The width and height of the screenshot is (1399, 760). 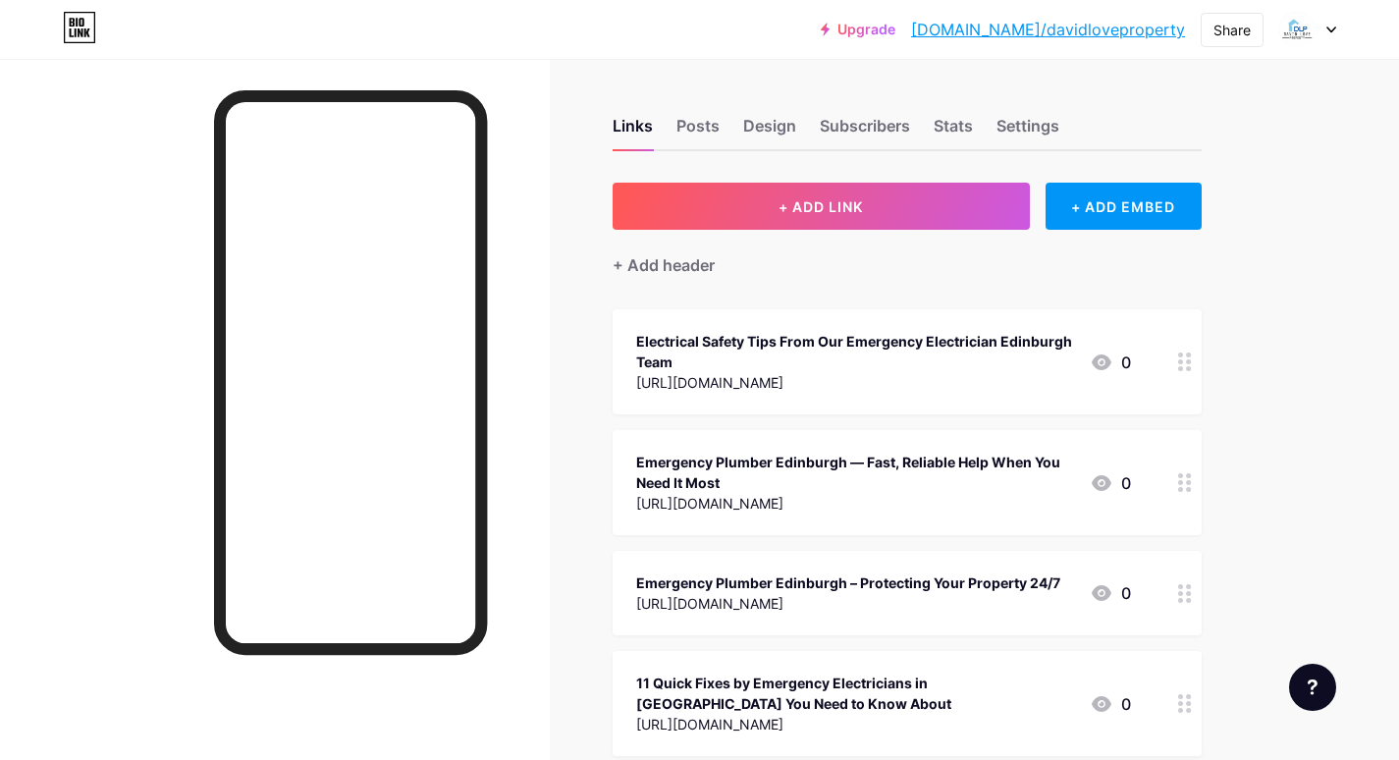 I want to click on a: Upgrade, so click(x=858, y=29).